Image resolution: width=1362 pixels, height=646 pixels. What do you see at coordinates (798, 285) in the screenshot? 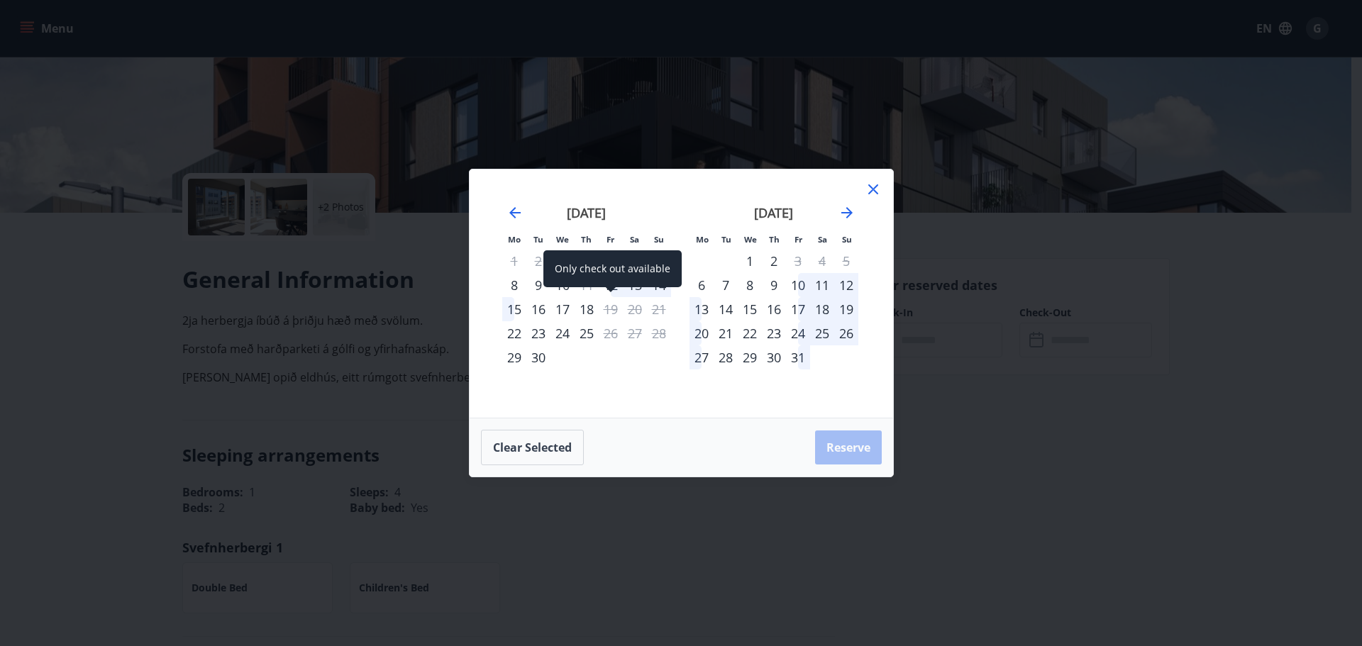
I see `td: Choose Friday, October 10, 2025 as your check-in date. It’s available.` at bounding box center [798, 285].